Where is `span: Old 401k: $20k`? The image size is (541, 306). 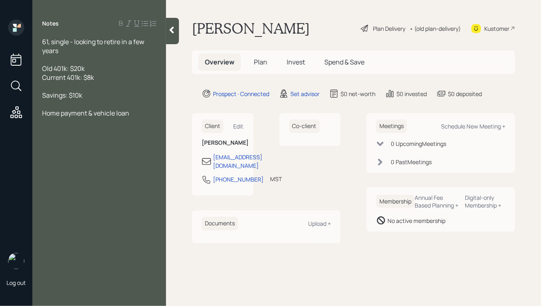 span: Old 401k: $20k is located at coordinates (63, 68).